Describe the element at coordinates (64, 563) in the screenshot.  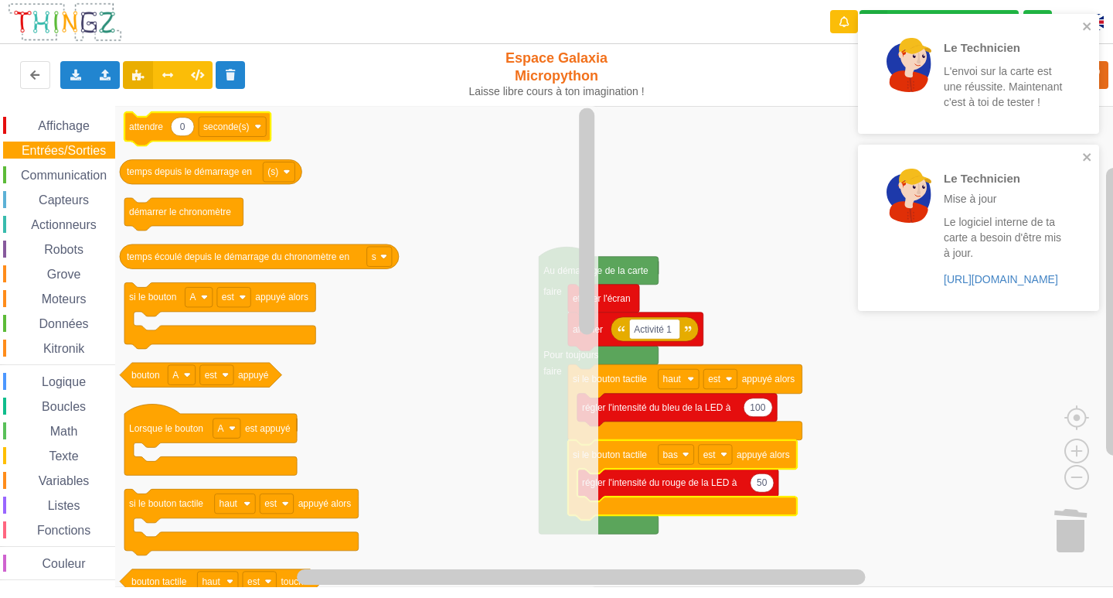
I see `span: Couleur` at that location.